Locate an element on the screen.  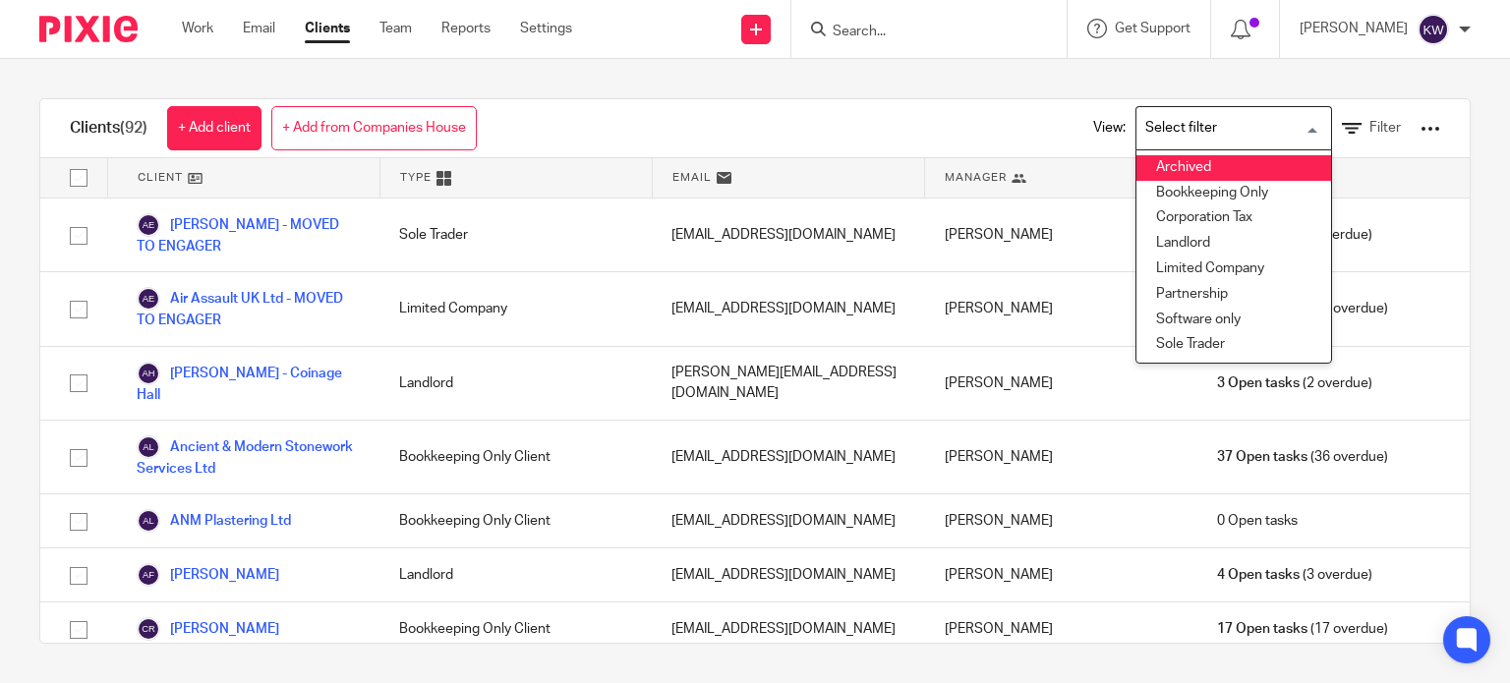
a: Team is located at coordinates (395, 29).